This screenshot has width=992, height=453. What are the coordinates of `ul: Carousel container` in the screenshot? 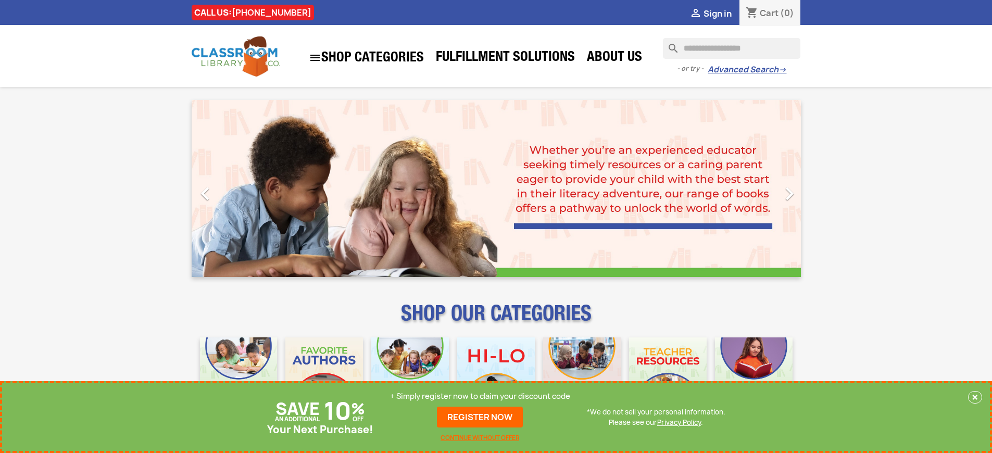 It's located at (496, 189).